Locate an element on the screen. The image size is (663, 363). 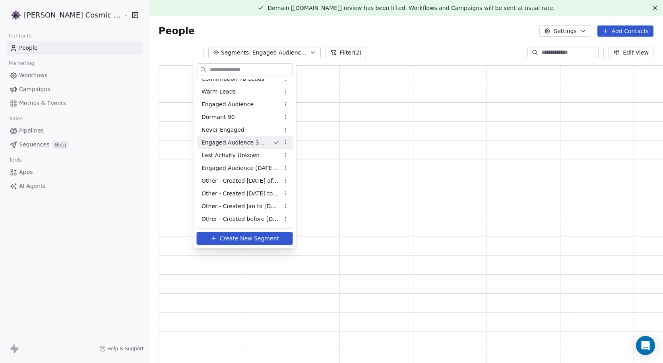
span: Never Engaged is located at coordinates (223, 130).